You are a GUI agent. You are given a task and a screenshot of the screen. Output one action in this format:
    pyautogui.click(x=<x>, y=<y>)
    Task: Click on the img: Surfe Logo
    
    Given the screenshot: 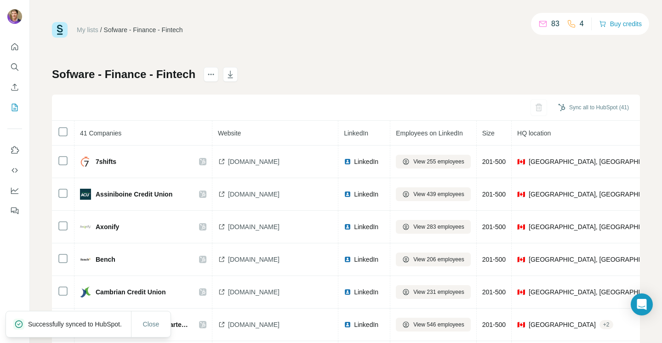 What is the action you would take?
    pyautogui.click(x=60, y=30)
    